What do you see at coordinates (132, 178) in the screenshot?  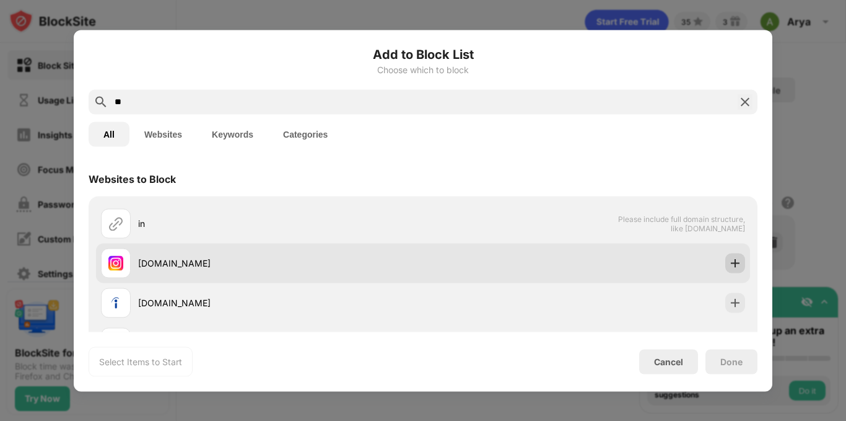 I see `div: Websites to Block` at bounding box center [132, 178].